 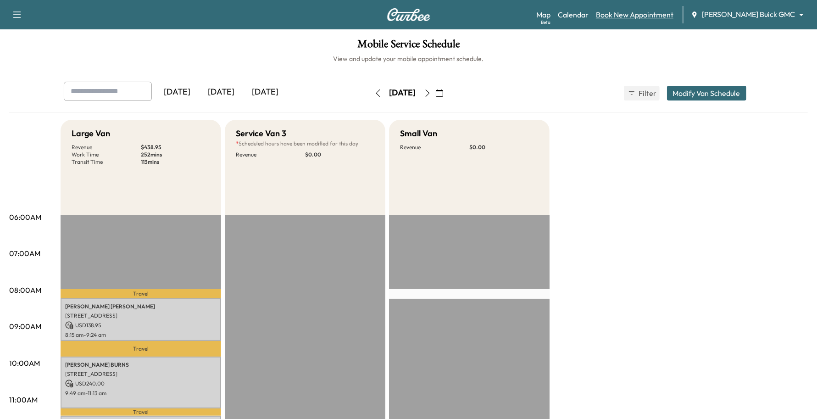 I want to click on a: Book New Appointment, so click(x=634, y=15).